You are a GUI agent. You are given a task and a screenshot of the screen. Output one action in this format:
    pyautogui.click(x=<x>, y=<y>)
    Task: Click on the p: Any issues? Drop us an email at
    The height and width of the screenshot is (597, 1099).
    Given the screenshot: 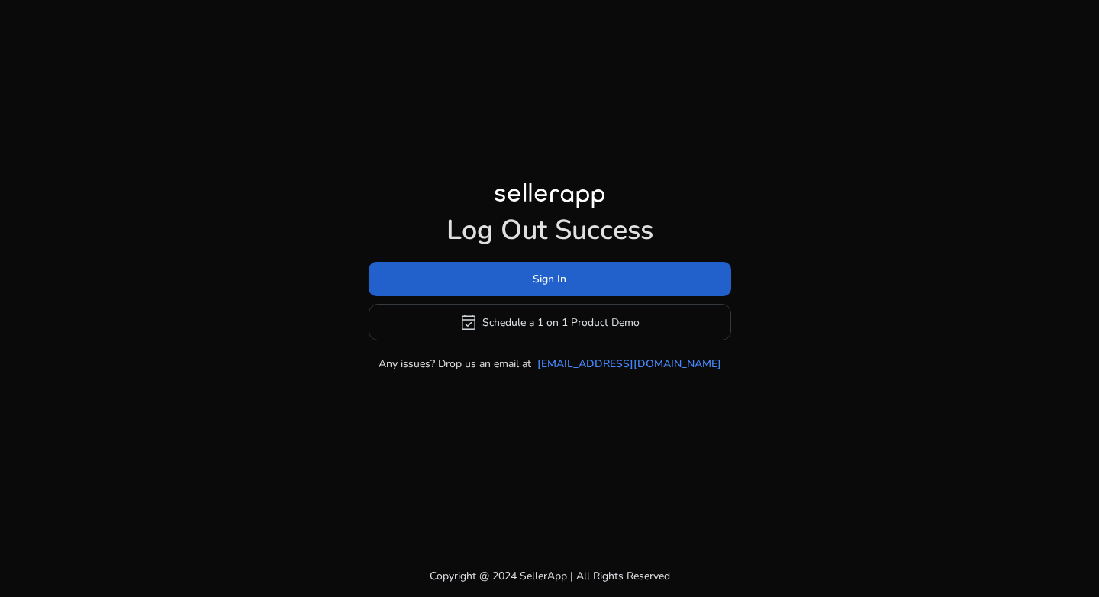 What is the action you would take?
    pyautogui.click(x=455, y=363)
    